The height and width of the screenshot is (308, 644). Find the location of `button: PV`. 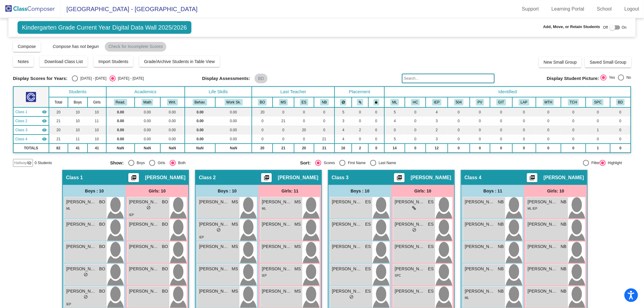

button: PV is located at coordinates (480, 102).